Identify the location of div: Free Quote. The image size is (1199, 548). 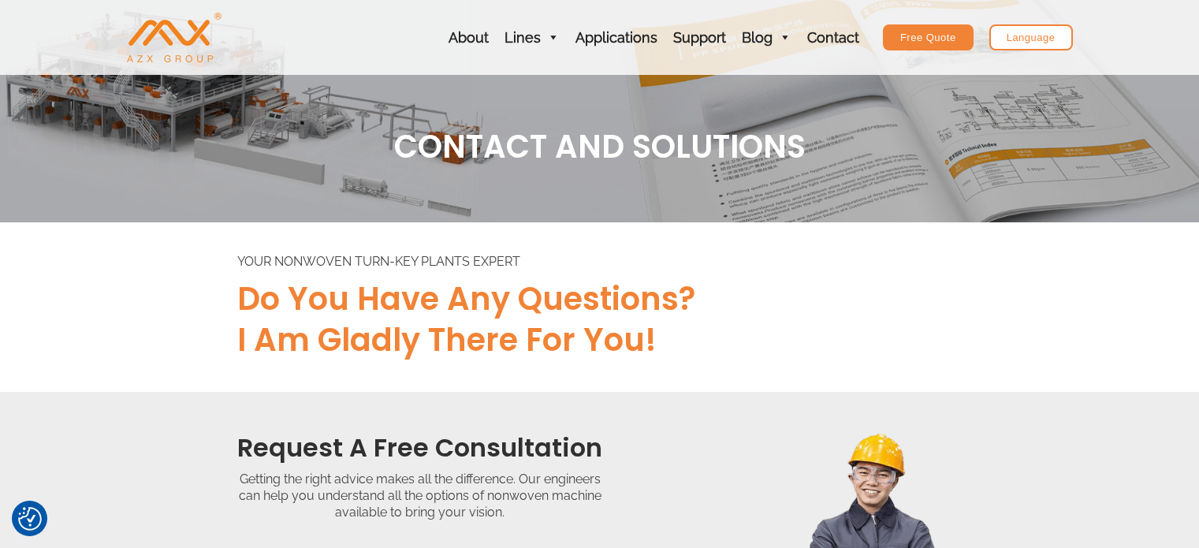
(928, 37).